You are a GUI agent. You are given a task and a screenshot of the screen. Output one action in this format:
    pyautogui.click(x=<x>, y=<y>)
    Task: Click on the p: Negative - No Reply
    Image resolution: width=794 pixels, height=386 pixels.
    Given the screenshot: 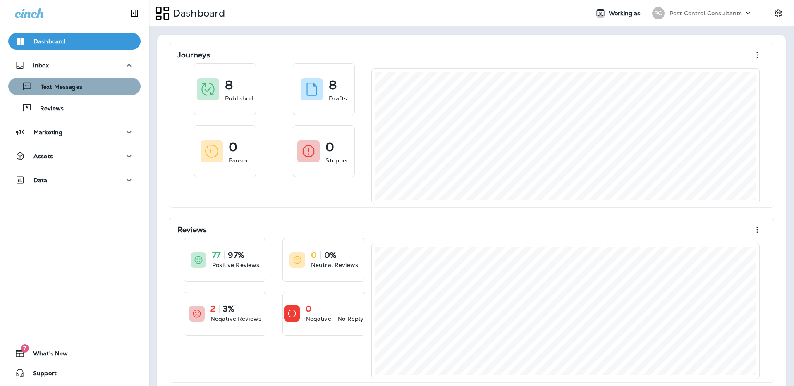 What is the action you would take?
    pyautogui.click(x=334, y=319)
    